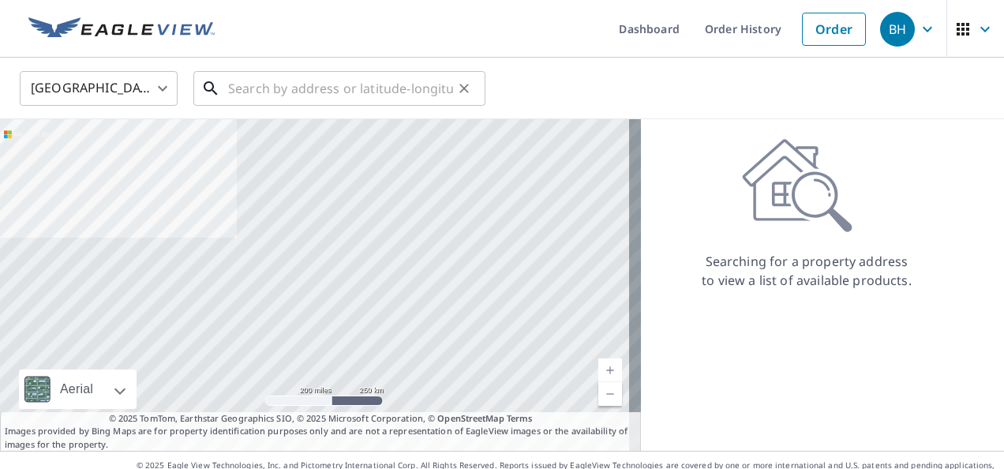 The image size is (1004, 469). I want to click on a: OpenStreetMap, so click(471, 418).